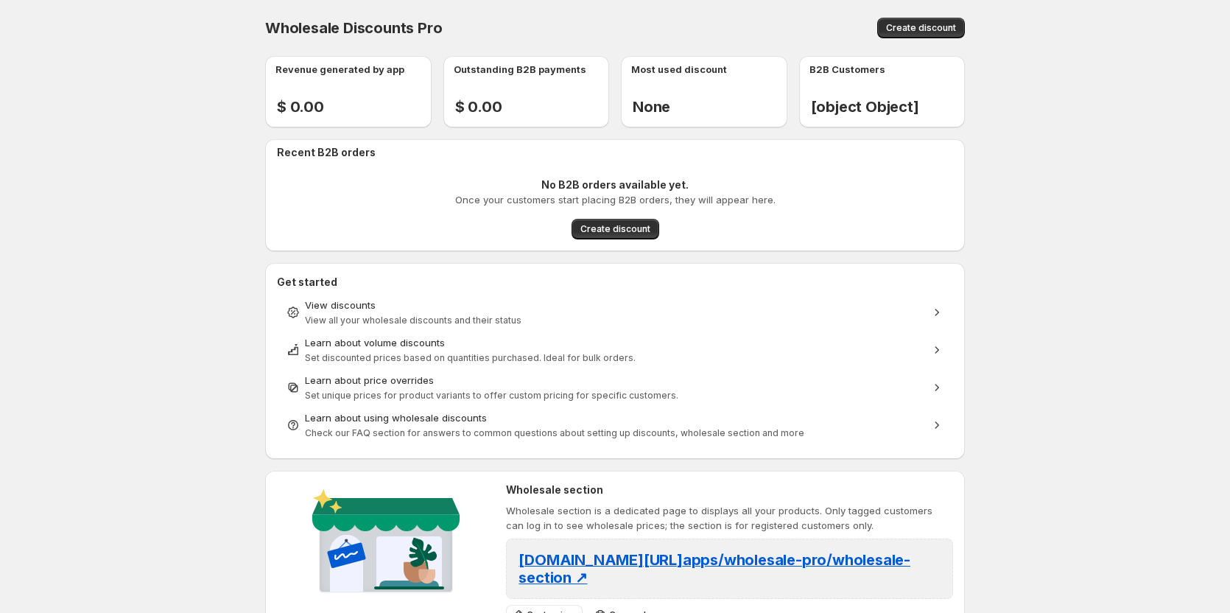 The width and height of the screenshot is (1230, 613). I want to click on div: Learn about volume discounts, so click(615, 342).